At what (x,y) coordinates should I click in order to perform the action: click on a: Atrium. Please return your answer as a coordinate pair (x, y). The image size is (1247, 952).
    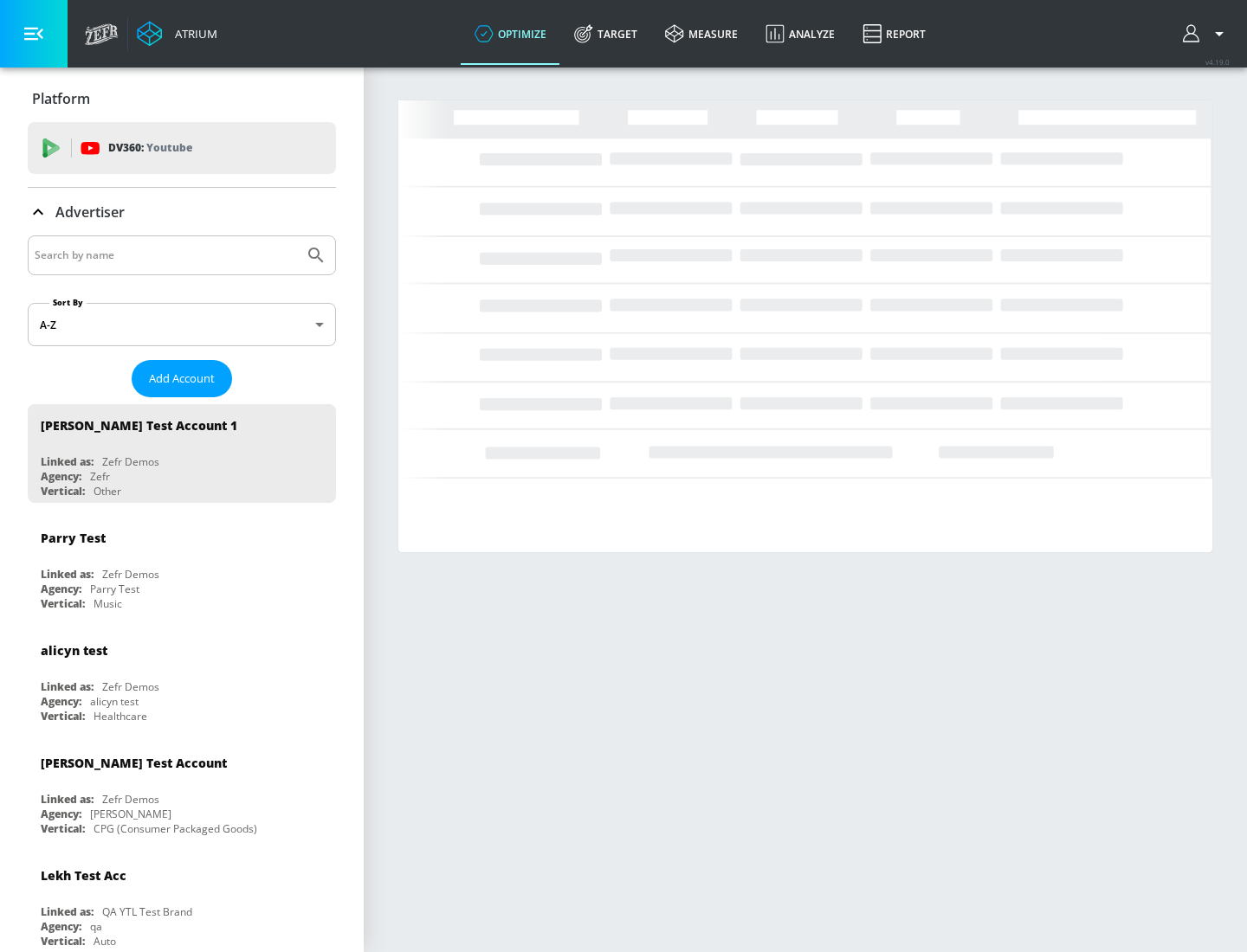
    Looking at the image, I should click on (177, 34).